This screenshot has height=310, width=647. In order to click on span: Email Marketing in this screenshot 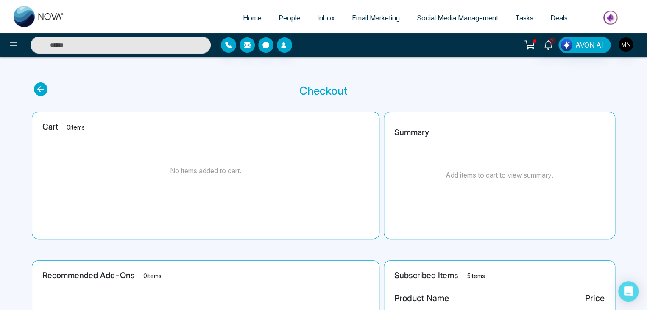, I will do `click(376, 18)`.